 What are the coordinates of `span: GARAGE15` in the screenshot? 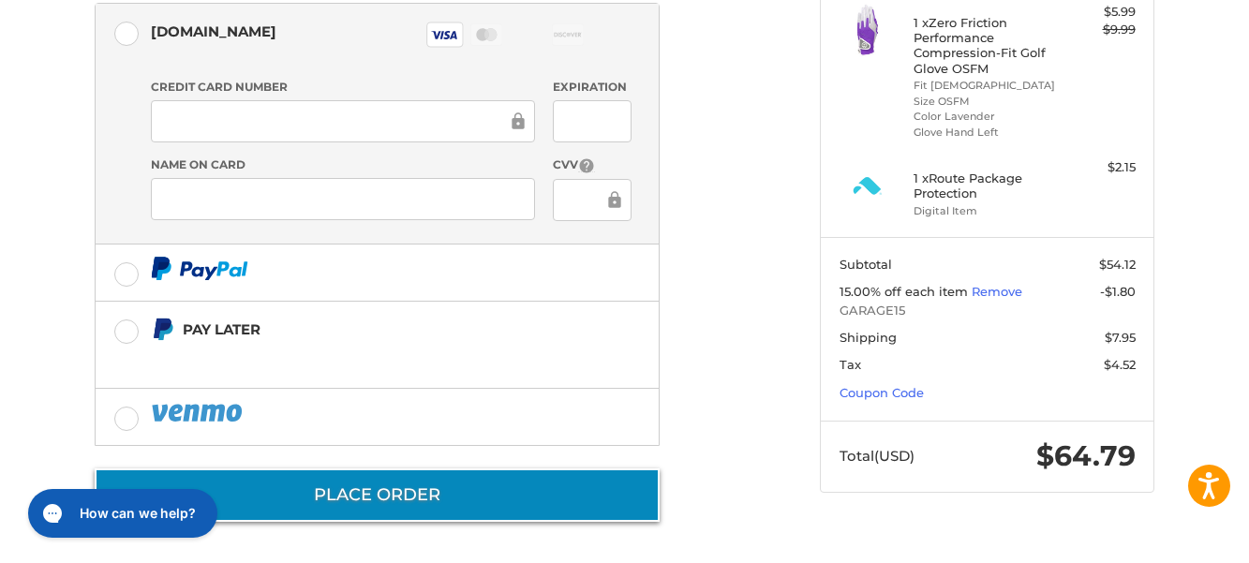 It's located at (988, 311).